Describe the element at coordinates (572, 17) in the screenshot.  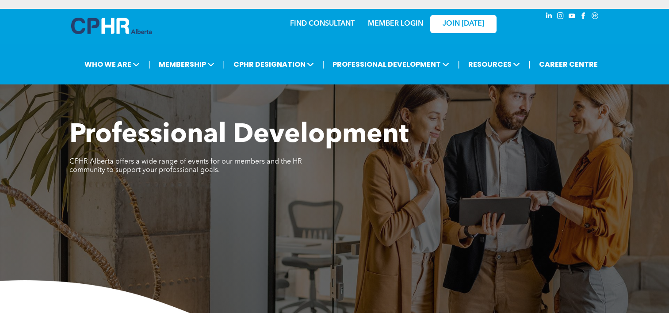
I see `a: youtube` at that location.